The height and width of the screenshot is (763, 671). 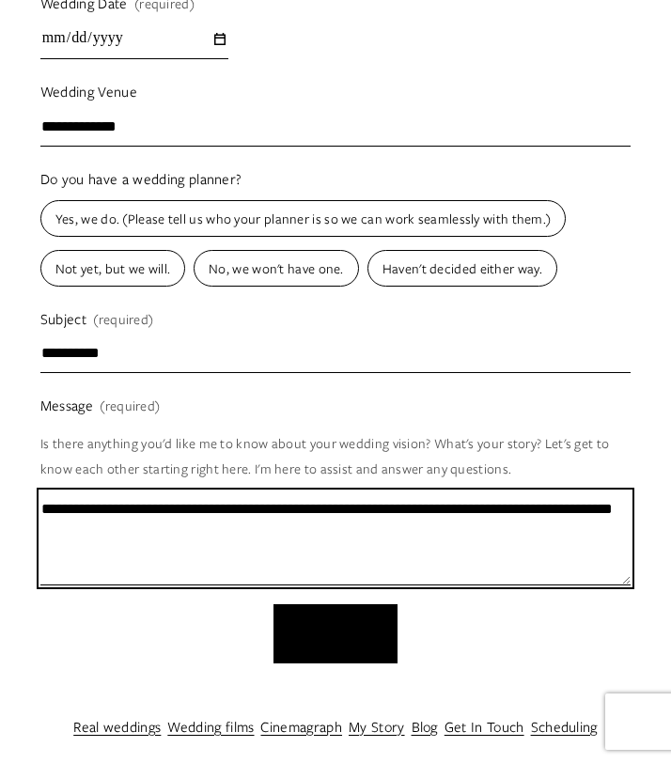 What do you see at coordinates (116, 726) in the screenshot?
I see `a: Real weddings` at bounding box center [116, 726].